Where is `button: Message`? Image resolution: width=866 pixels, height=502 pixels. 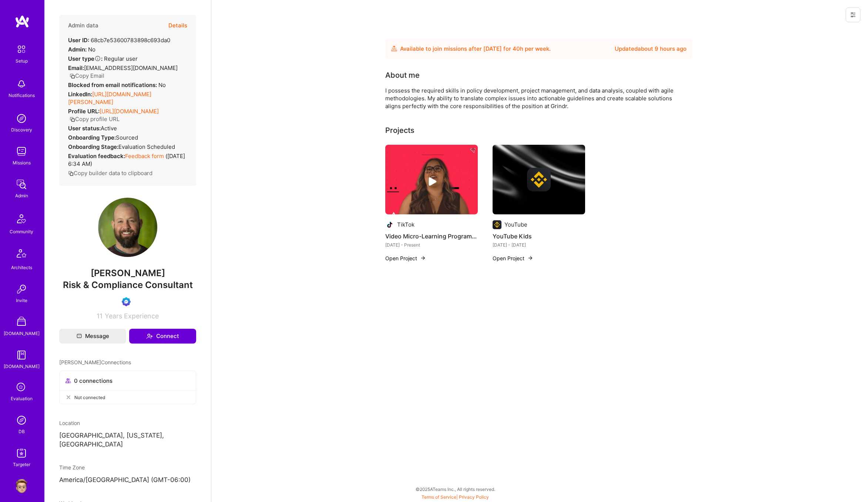 button: Message is located at coordinates (93, 336).